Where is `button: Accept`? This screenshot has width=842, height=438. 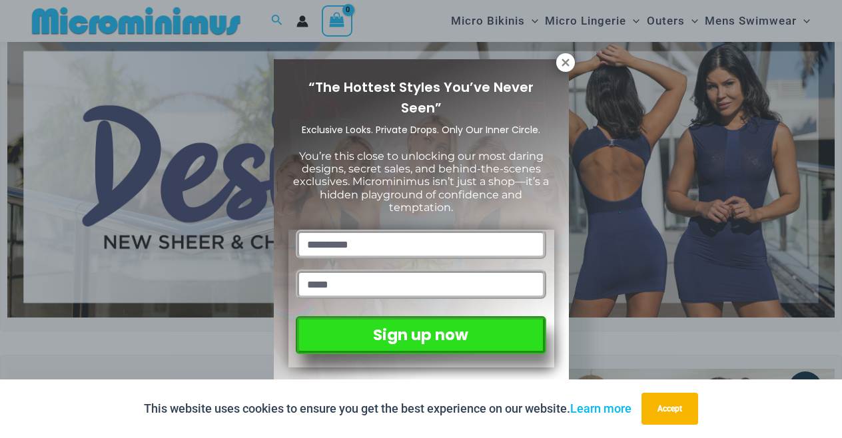 button: Accept is located at coordinates (669, 409).